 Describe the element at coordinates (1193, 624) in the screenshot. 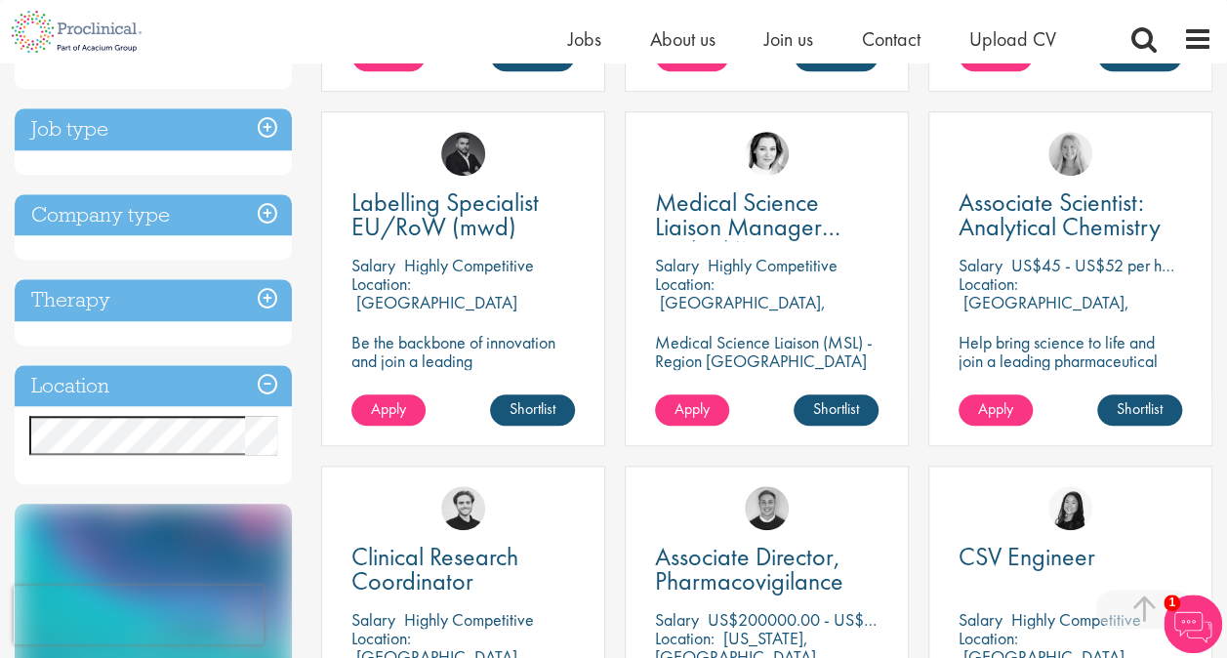

I see `img: Chatbot` at that location.